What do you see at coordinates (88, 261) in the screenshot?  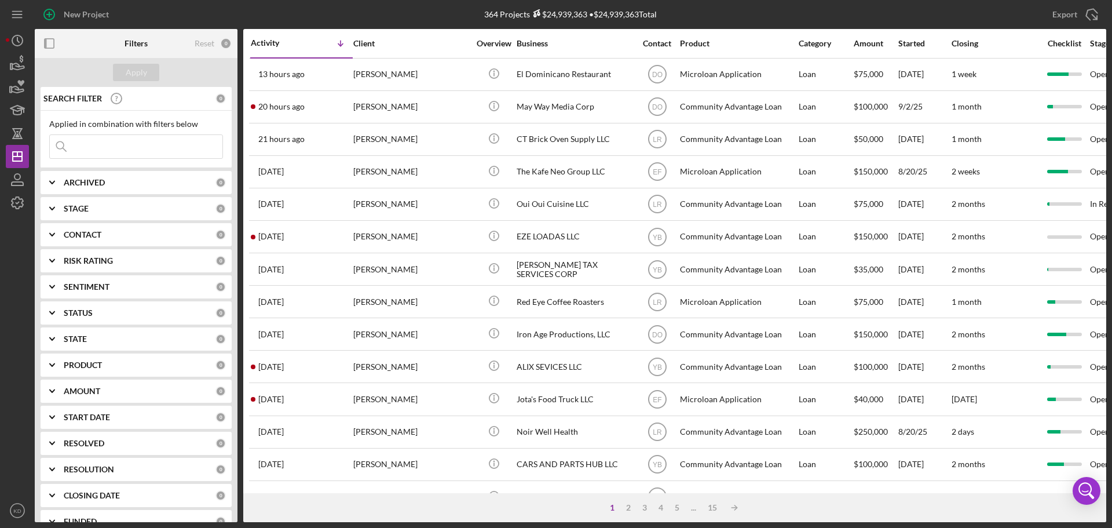 I see `b: RISK RATING` at bounding box center [88, 261].